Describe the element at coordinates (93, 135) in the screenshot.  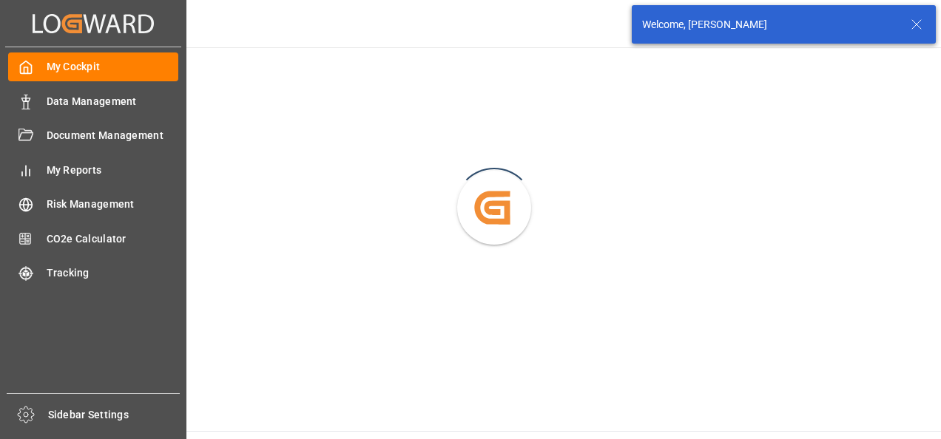
I see `a: Document Management` at that location.